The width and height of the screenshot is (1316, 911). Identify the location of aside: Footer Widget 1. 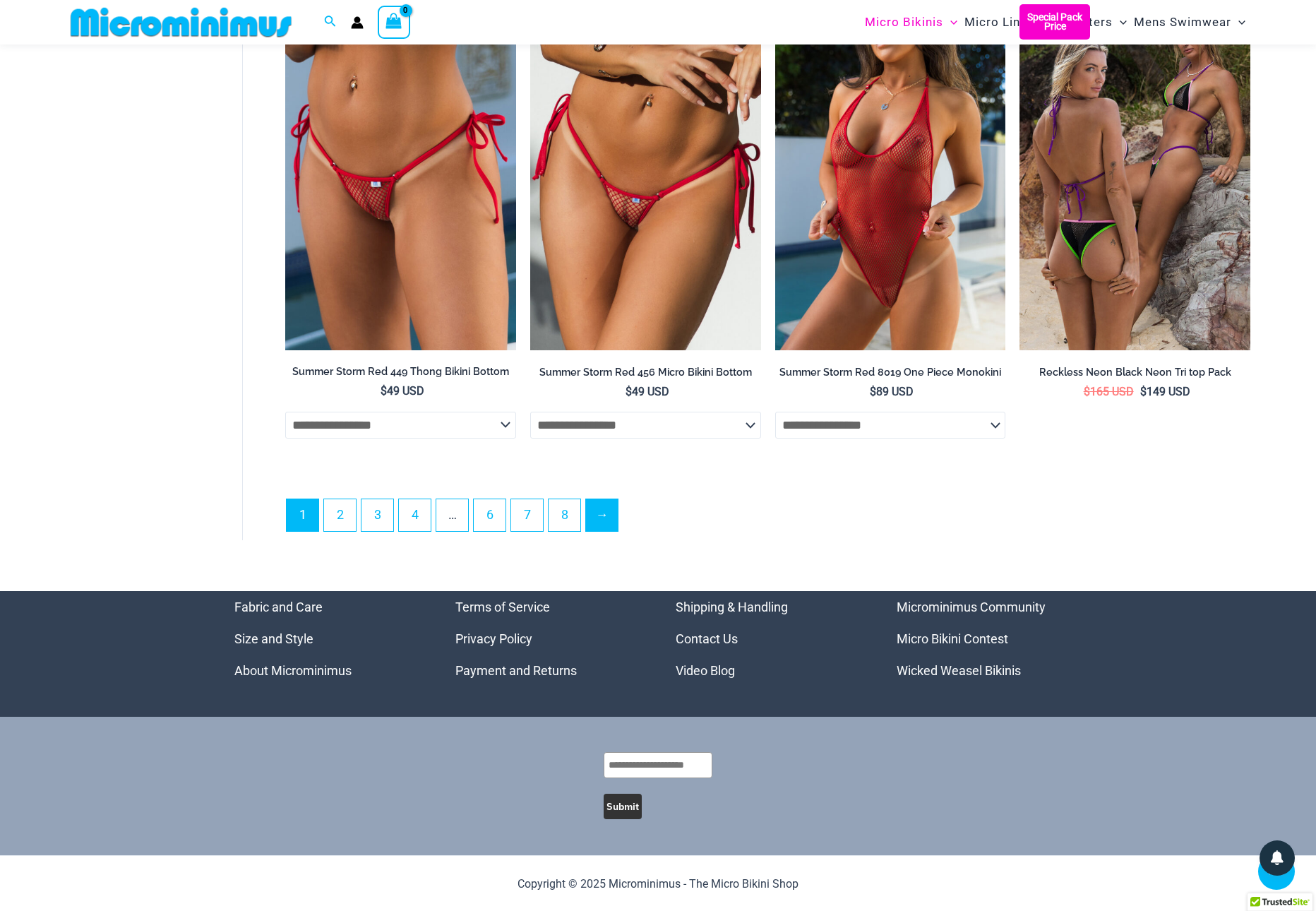
(327, 638).